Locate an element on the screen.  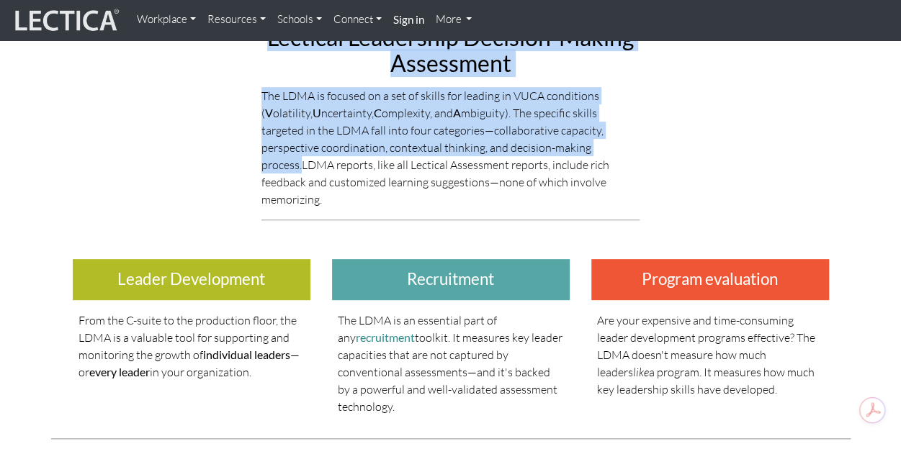
a: More is located at coordinates (454, 19).